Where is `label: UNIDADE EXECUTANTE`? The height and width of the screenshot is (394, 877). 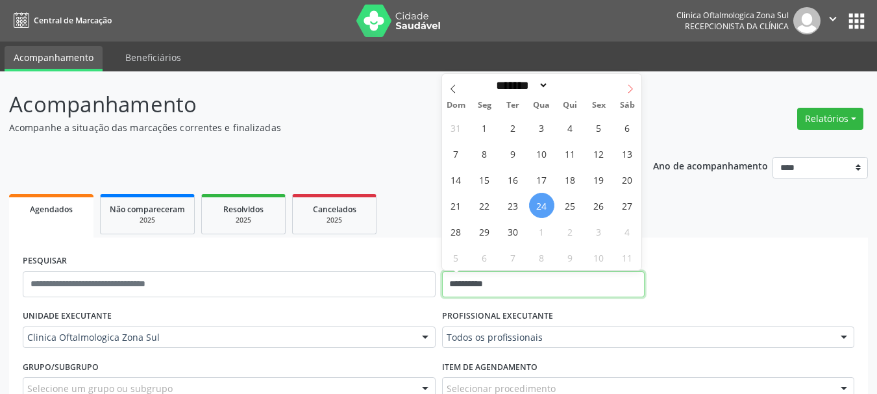 label: UNIDADE EXECUTANTE is located at coordinates (67, 316).